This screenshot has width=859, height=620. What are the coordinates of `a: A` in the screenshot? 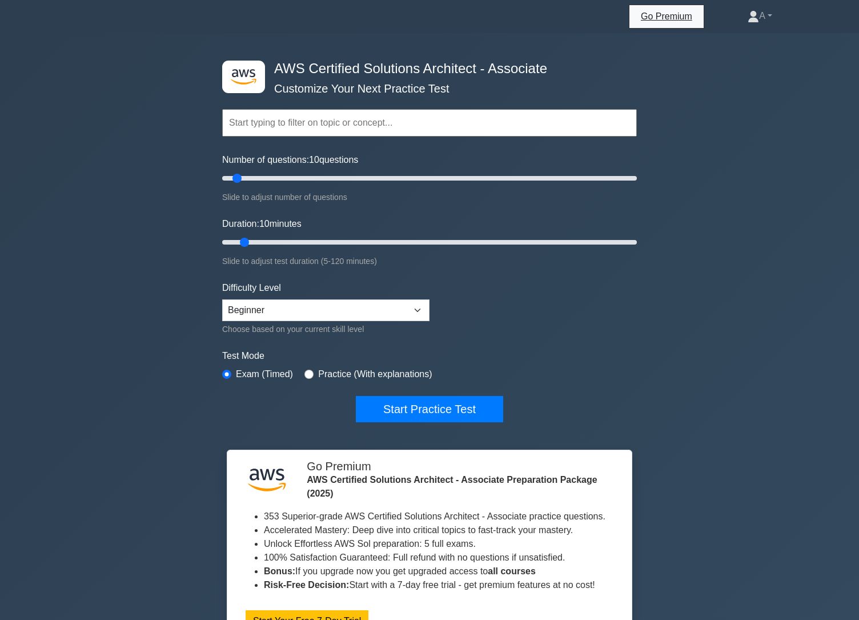 It's located at (760, 16).